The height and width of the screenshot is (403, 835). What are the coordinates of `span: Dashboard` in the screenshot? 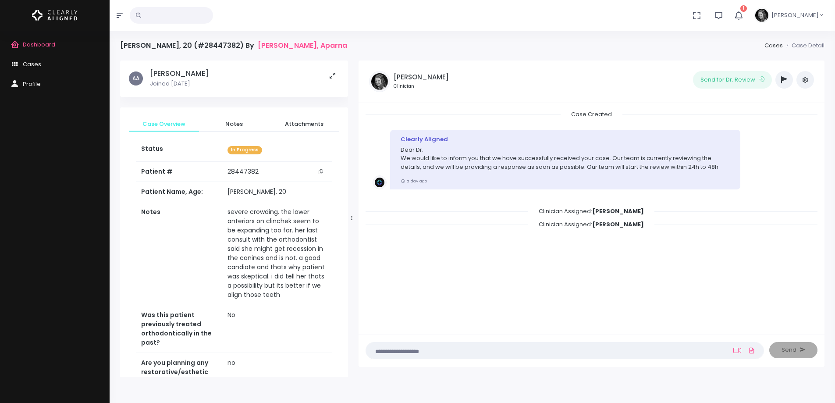 It's located at (39, 44).